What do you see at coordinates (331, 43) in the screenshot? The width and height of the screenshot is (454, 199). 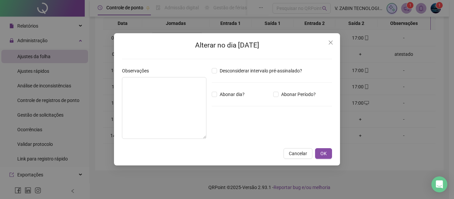 I see `span: close` at bounding box center [331, 43].